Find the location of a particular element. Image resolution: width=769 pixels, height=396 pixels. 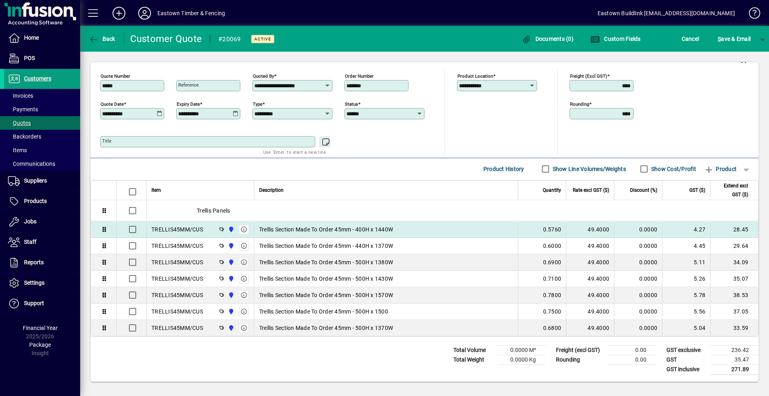

span: Backorders is located at coordinates (24, 136).